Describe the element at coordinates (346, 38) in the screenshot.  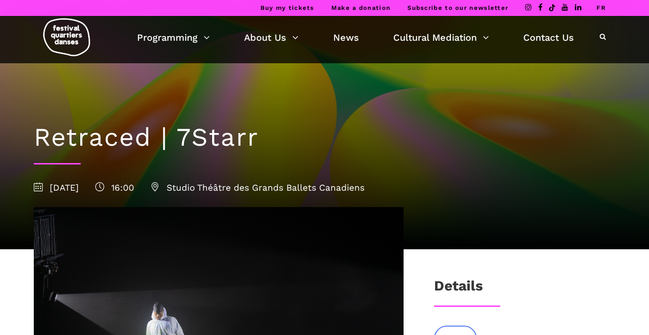
I see `a: News` at that location.